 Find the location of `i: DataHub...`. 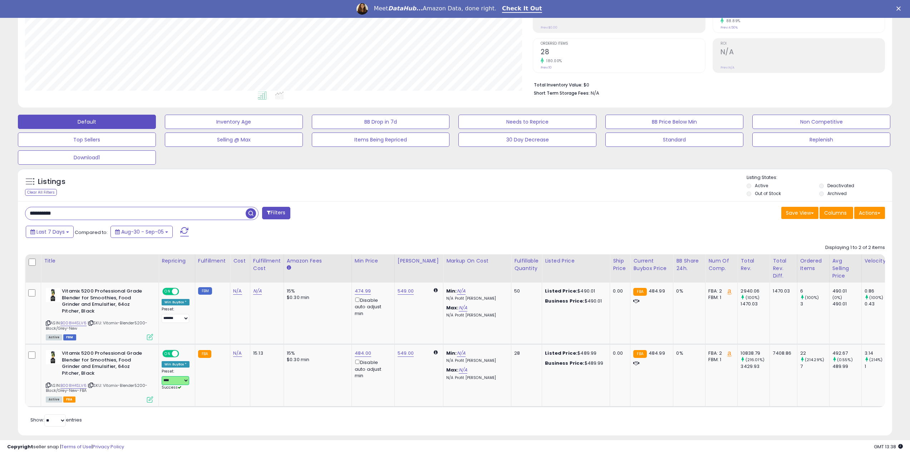

i: DataHub... is located at coordinates (405, 8).